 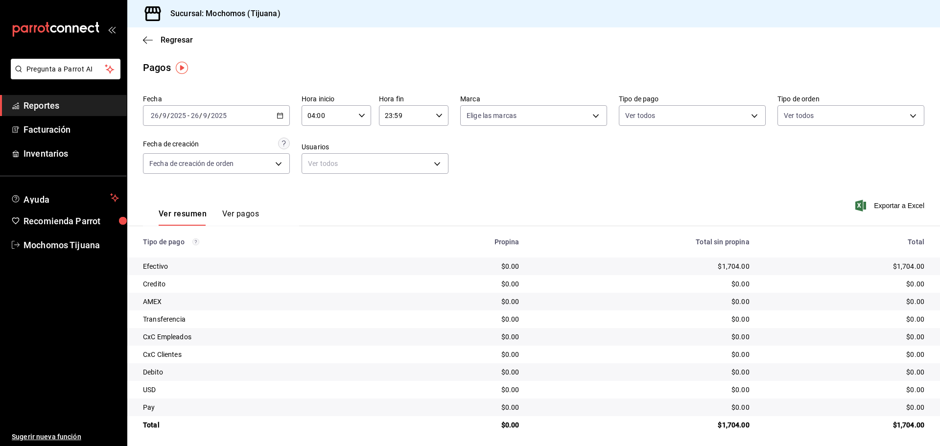 What do you see at coordinates (851, 99) in the screenshot?
I see `label: Tipo de orden` at bounding box center [851, 99].